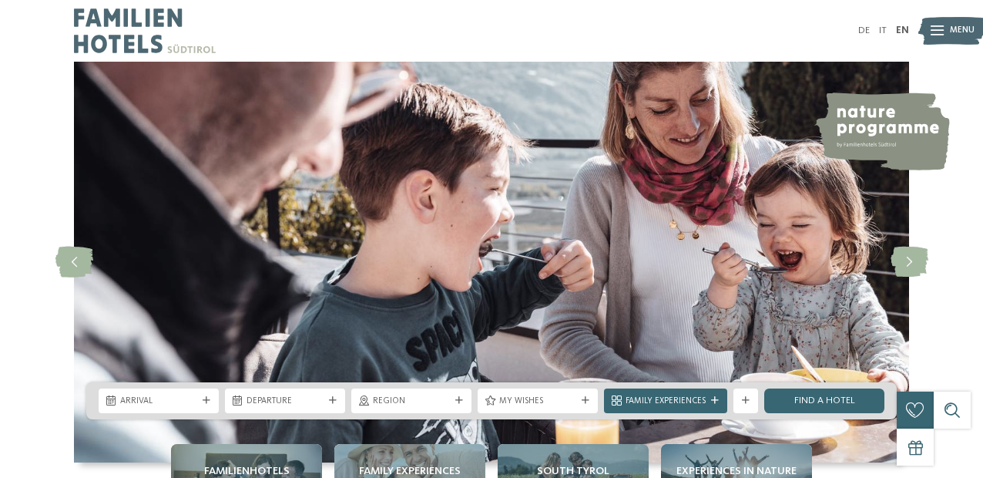 This screenshot has width=983, height=478. What do you see at coordinates (883, 30) in the screenshot?
I see `a: IT` at bounding box center [883, 30].